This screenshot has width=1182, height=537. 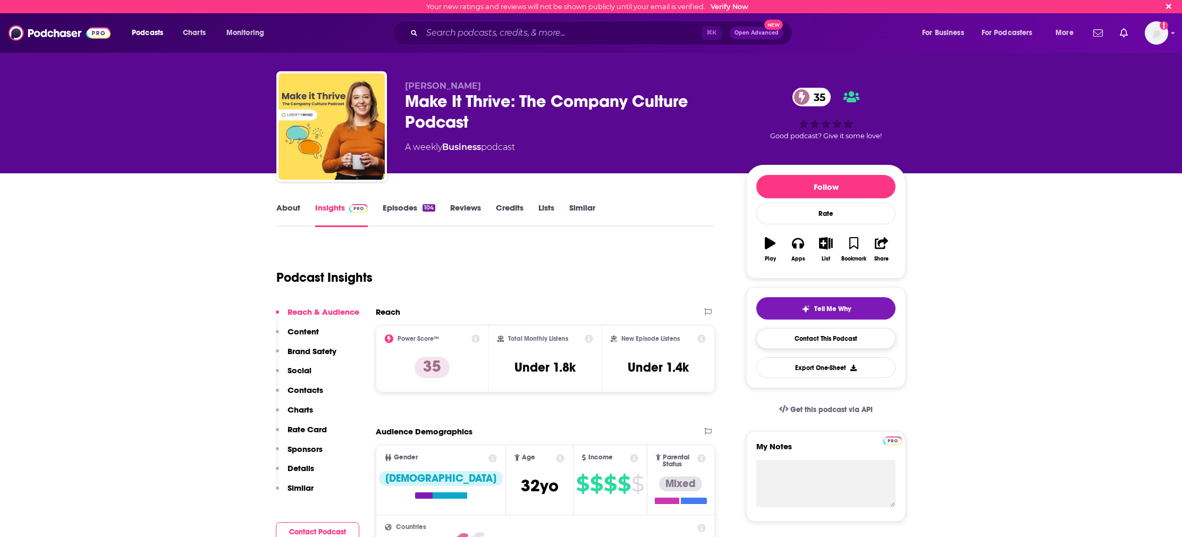 What do you see at coordinates (831, 409) in the screenshot?
I see `span: Get this podcast via API` at bounding box center [831, 409].